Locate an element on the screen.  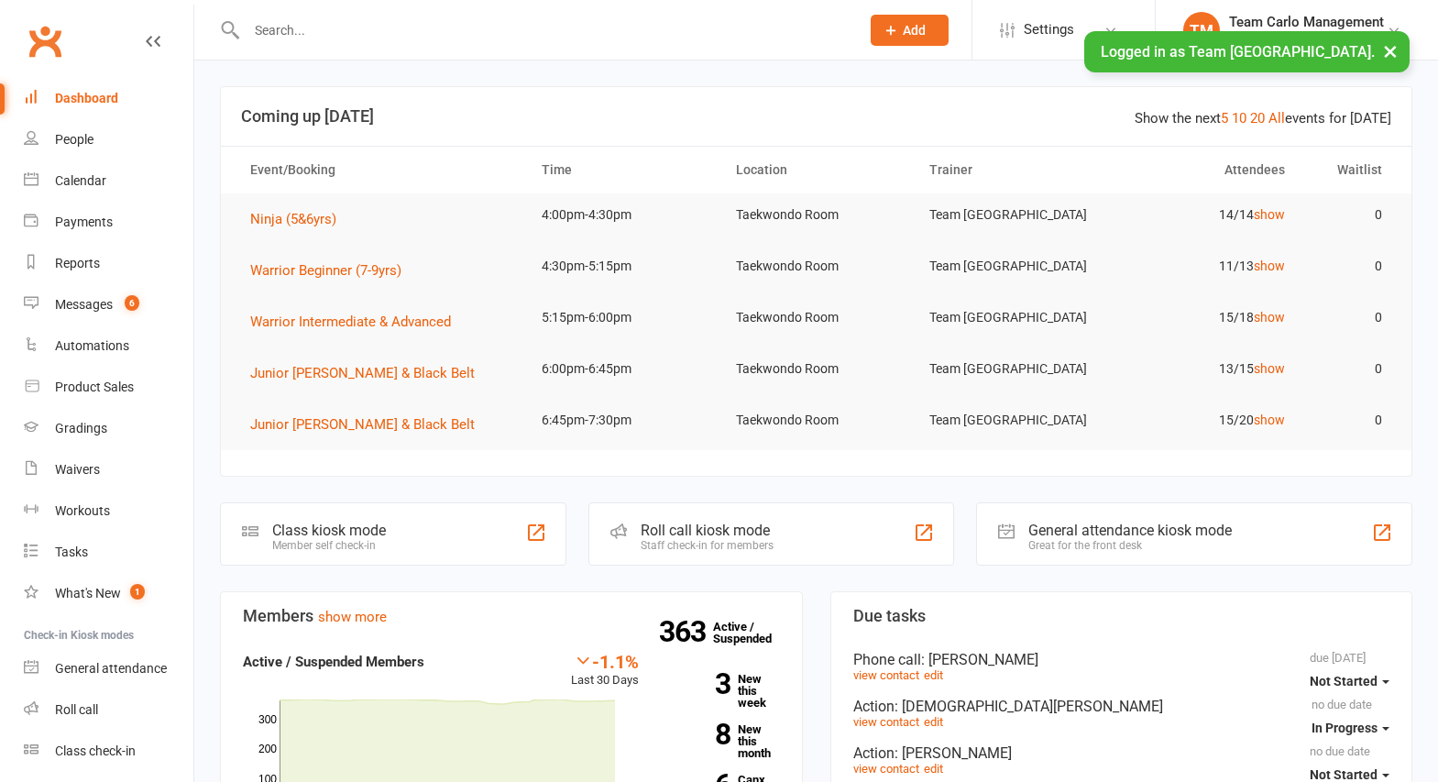
div: Calendar is located at coordinates (81, 181).